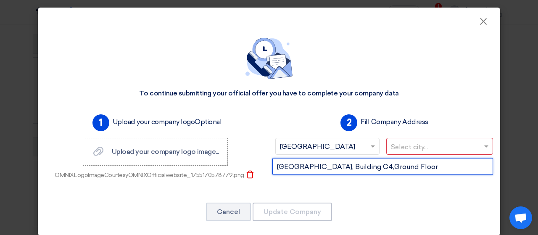  What do you see at coordinates (167, 122) in the screenshot?
I see `label: Upload your company logo` at bounding box center [167, 122].